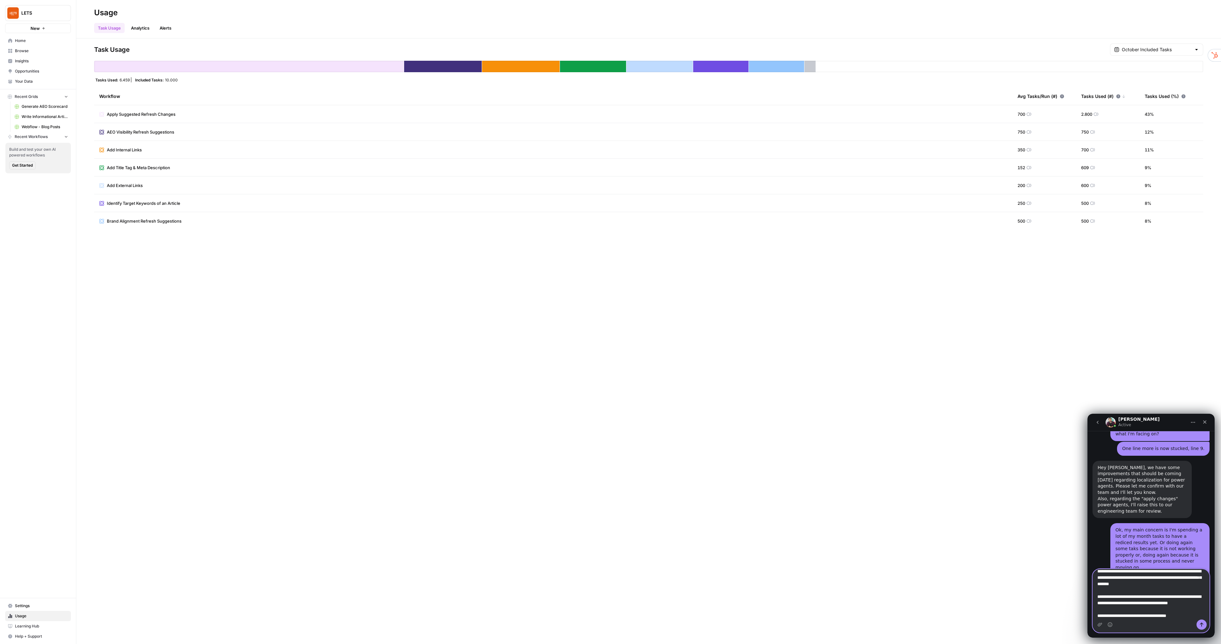 The width and height of the screenshot is (1221, 644). Describe the element at coordinates (141, 132) in the screenshot. I see `span: AEO Visibility Refresh Suggestions` at that location.